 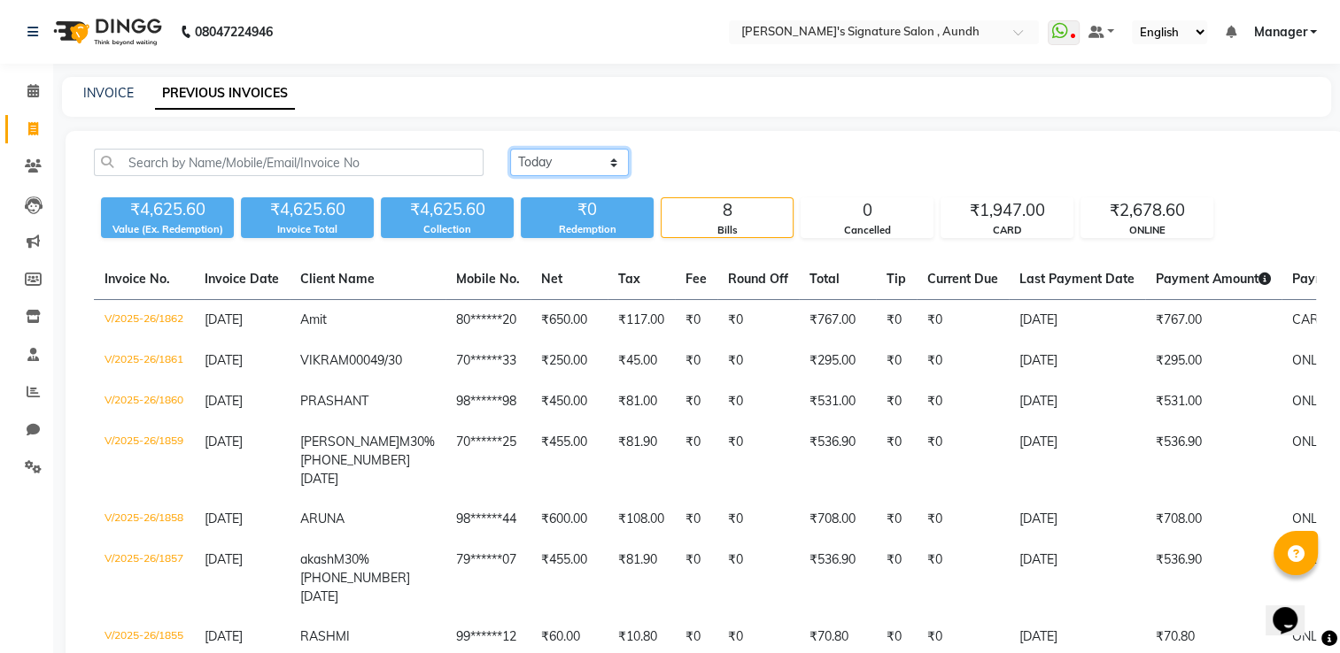 I want to click on span: VIKRAM, so click(x=324, y=360).